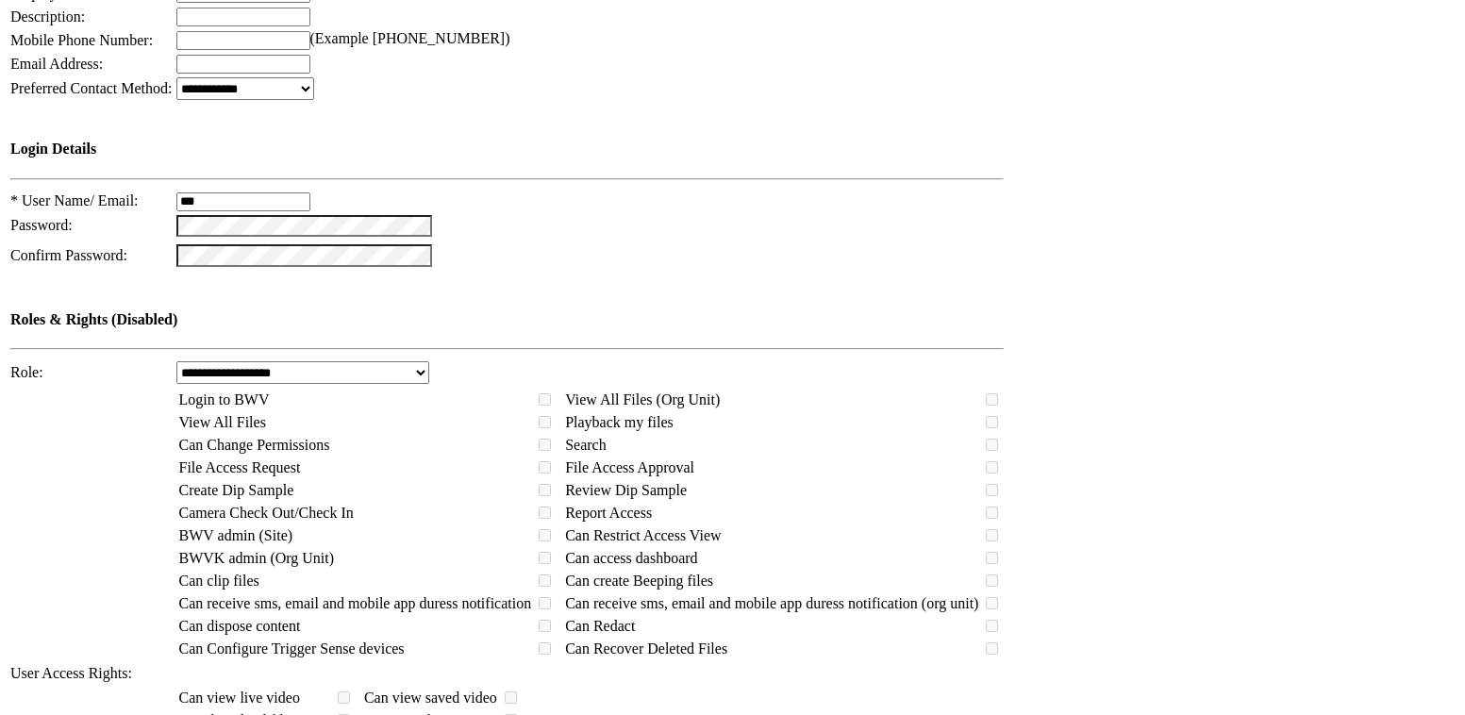 This screenshot has height=715, width=1465. Describe the element at coordinates (255, 444) in the screenshot. I see `span: Can Change Permissions` at that location.